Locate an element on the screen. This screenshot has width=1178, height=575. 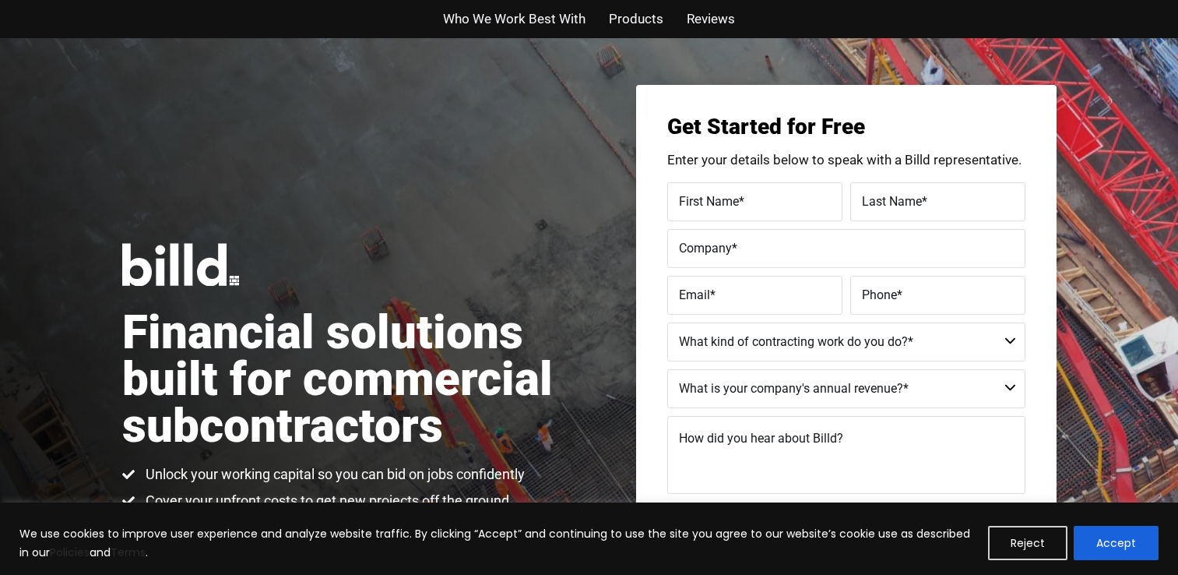
p: We use cookies to improve user experience and analyze website traffic. By clicking “Accept” and c... is located at coordinates (498, 543).